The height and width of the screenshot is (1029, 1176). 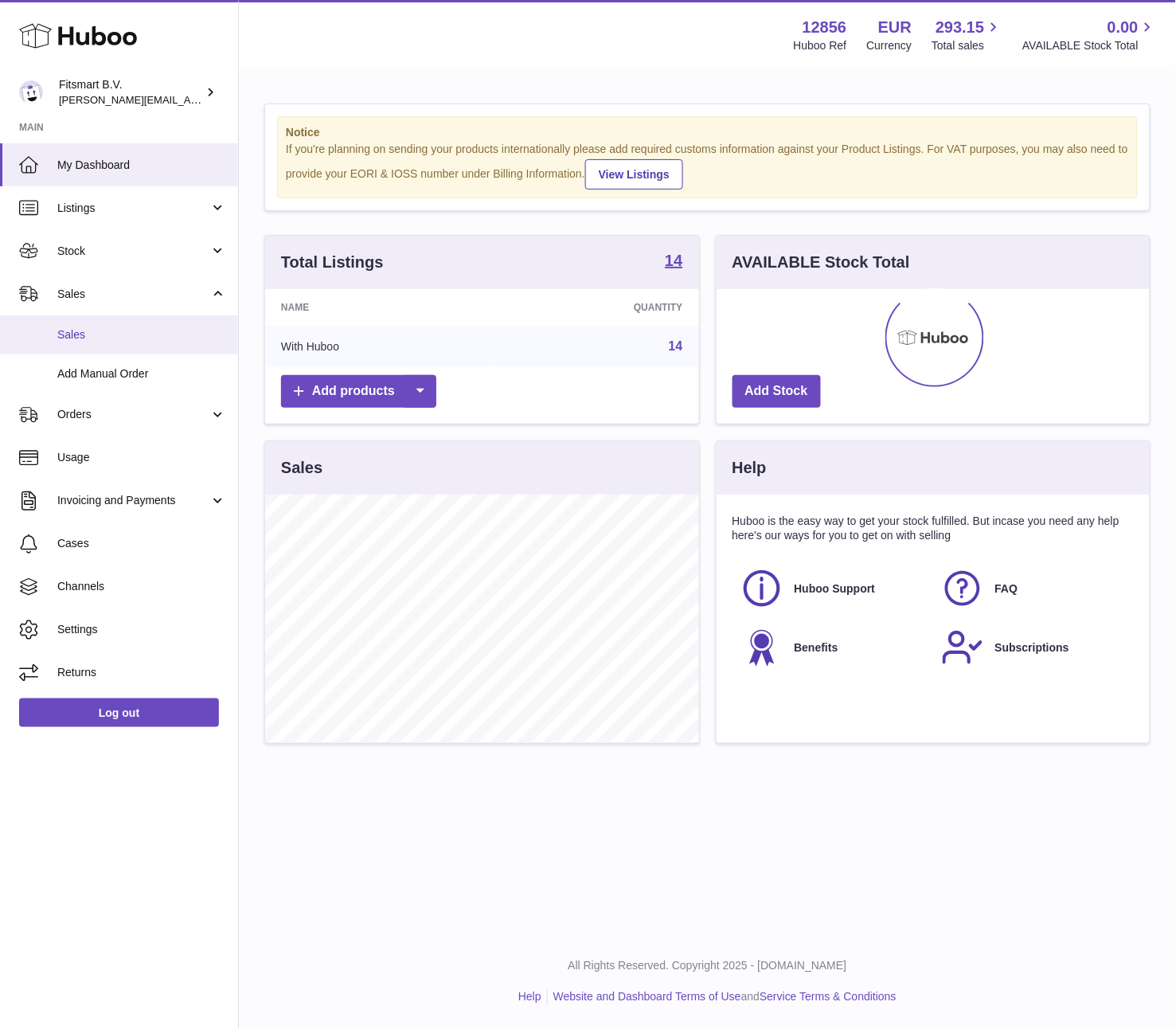 I want to click on span: My Dashboard, so click(x=142, y=165).